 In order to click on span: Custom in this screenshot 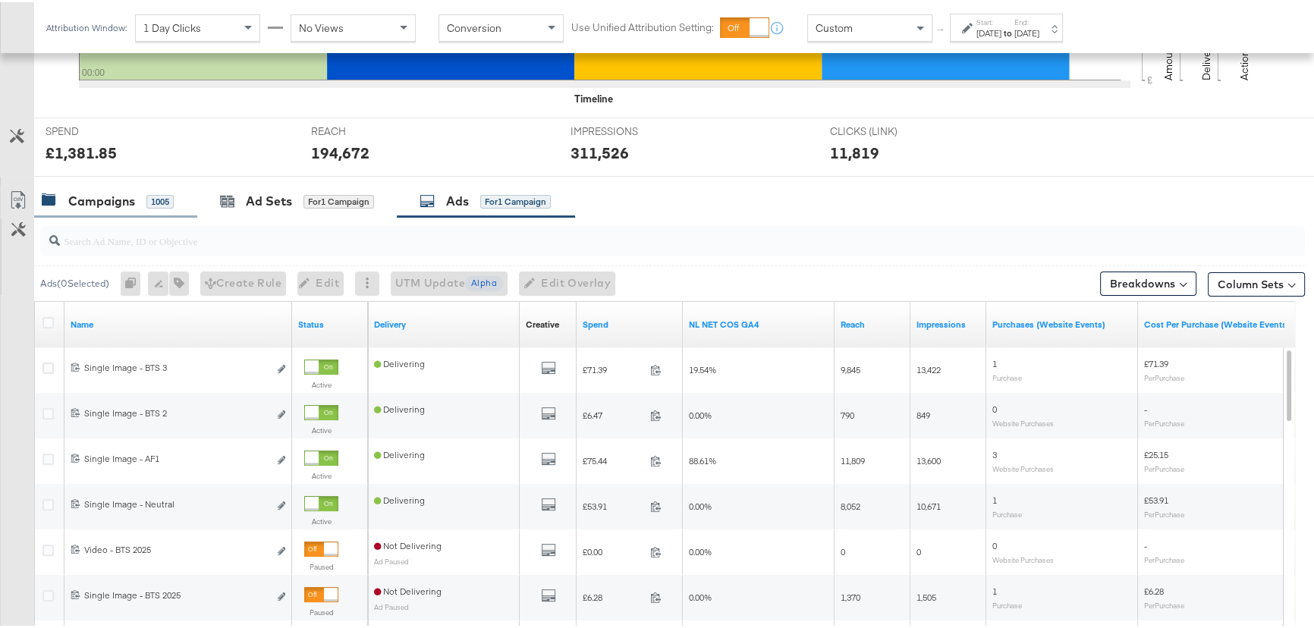, I will do `click(834, 26)`.